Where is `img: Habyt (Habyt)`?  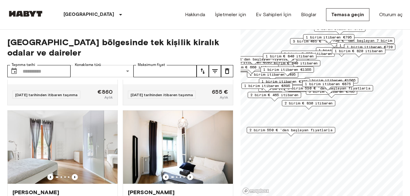 img: Habyt (Habyt) is located at coordinates (26, 14).